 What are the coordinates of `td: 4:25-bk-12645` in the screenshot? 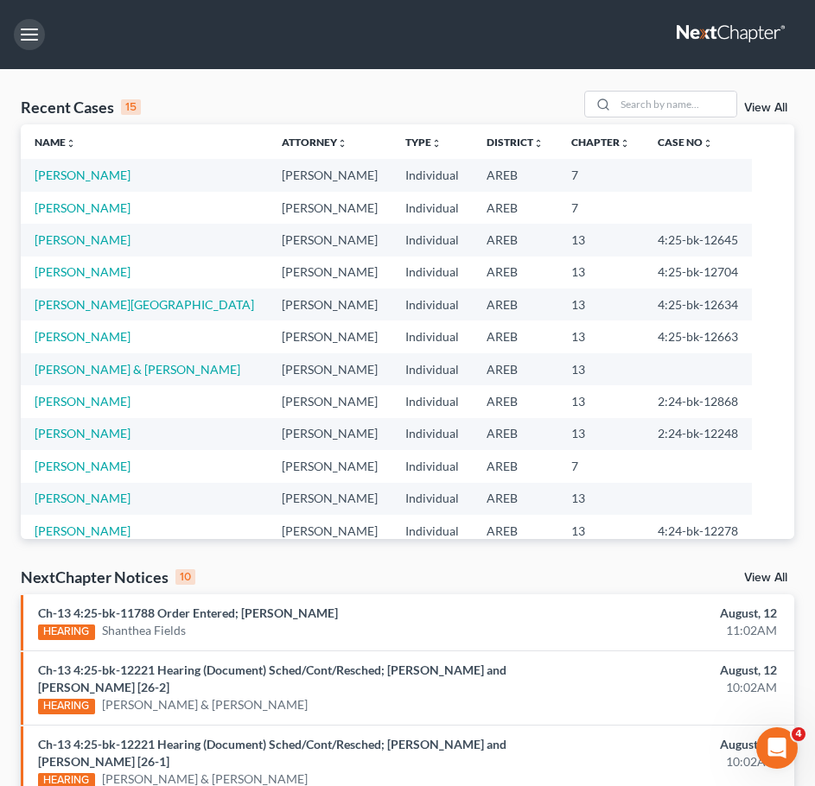 It's located at (697, 239).